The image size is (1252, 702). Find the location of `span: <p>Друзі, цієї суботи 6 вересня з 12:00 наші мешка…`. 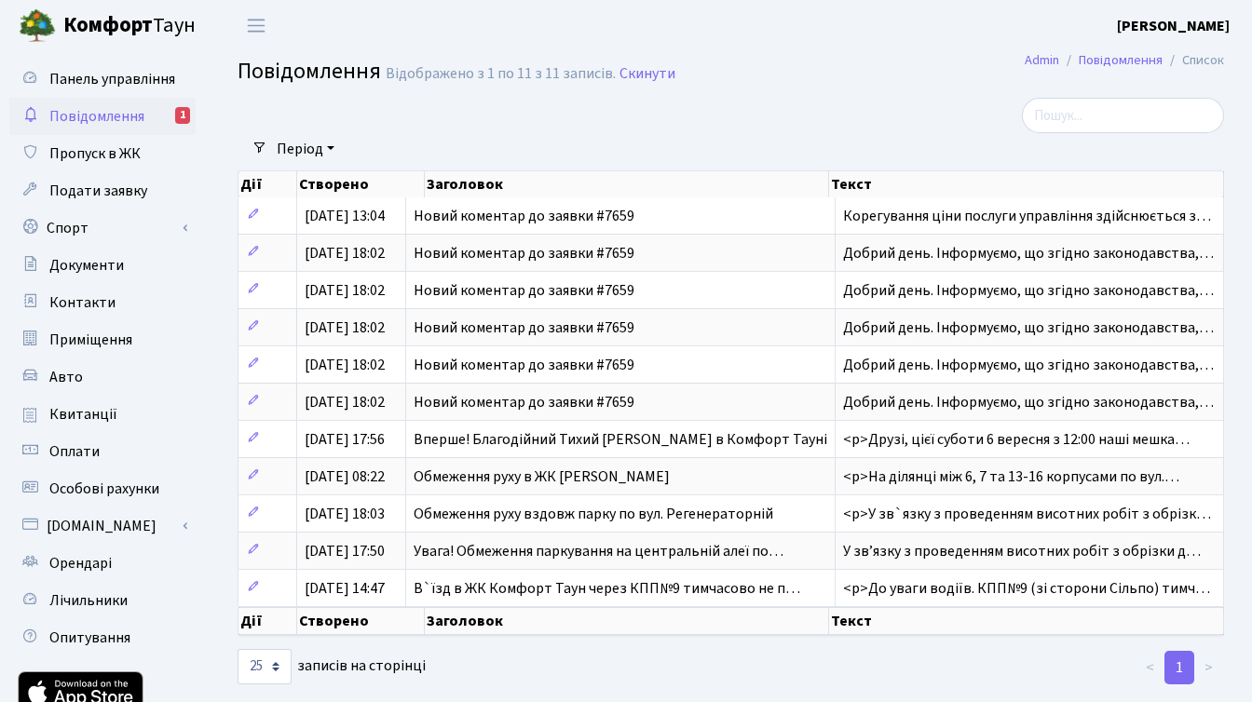

span: <p>Друзі, цієї суботи 6 вересня з 12:00 наші мешка… is located at coordinates (1016, 440).